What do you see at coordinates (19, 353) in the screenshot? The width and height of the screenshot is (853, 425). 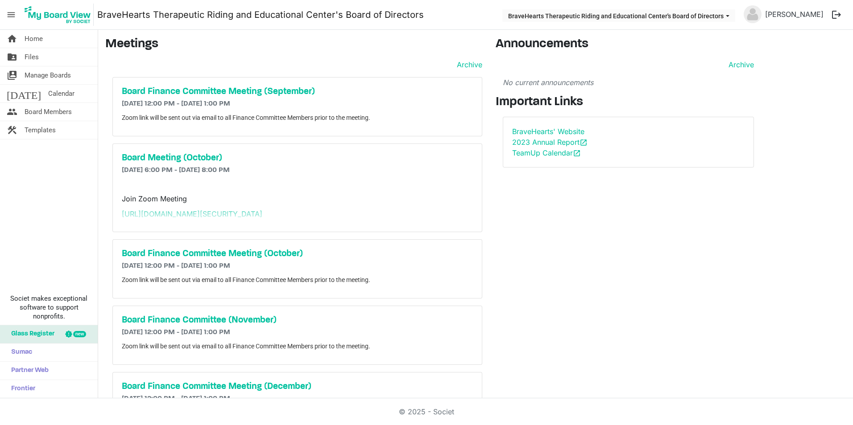 I see `span: Sumac` at bounding box center [19, 353].